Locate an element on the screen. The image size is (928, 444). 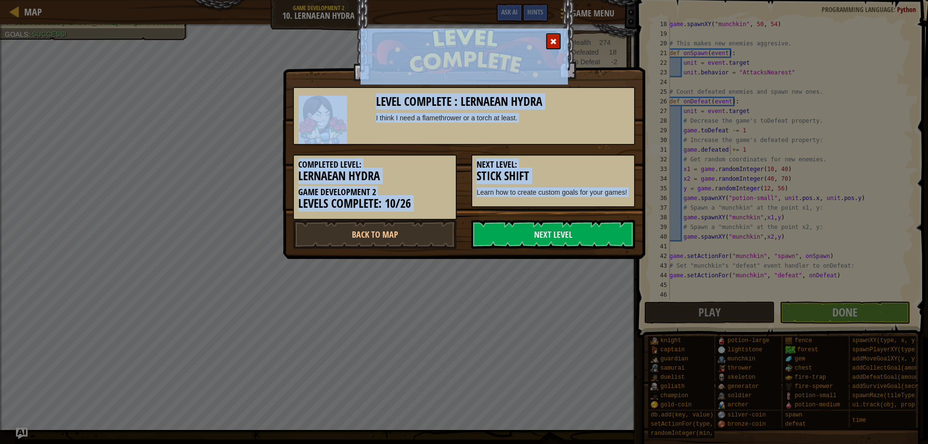
img: level_complete.png is located at coordinates (464, 53).